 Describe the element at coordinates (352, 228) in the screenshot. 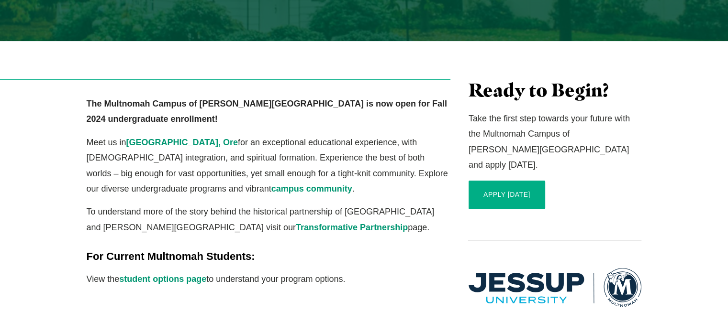

I see `a: Transformative Partnership` at that location.